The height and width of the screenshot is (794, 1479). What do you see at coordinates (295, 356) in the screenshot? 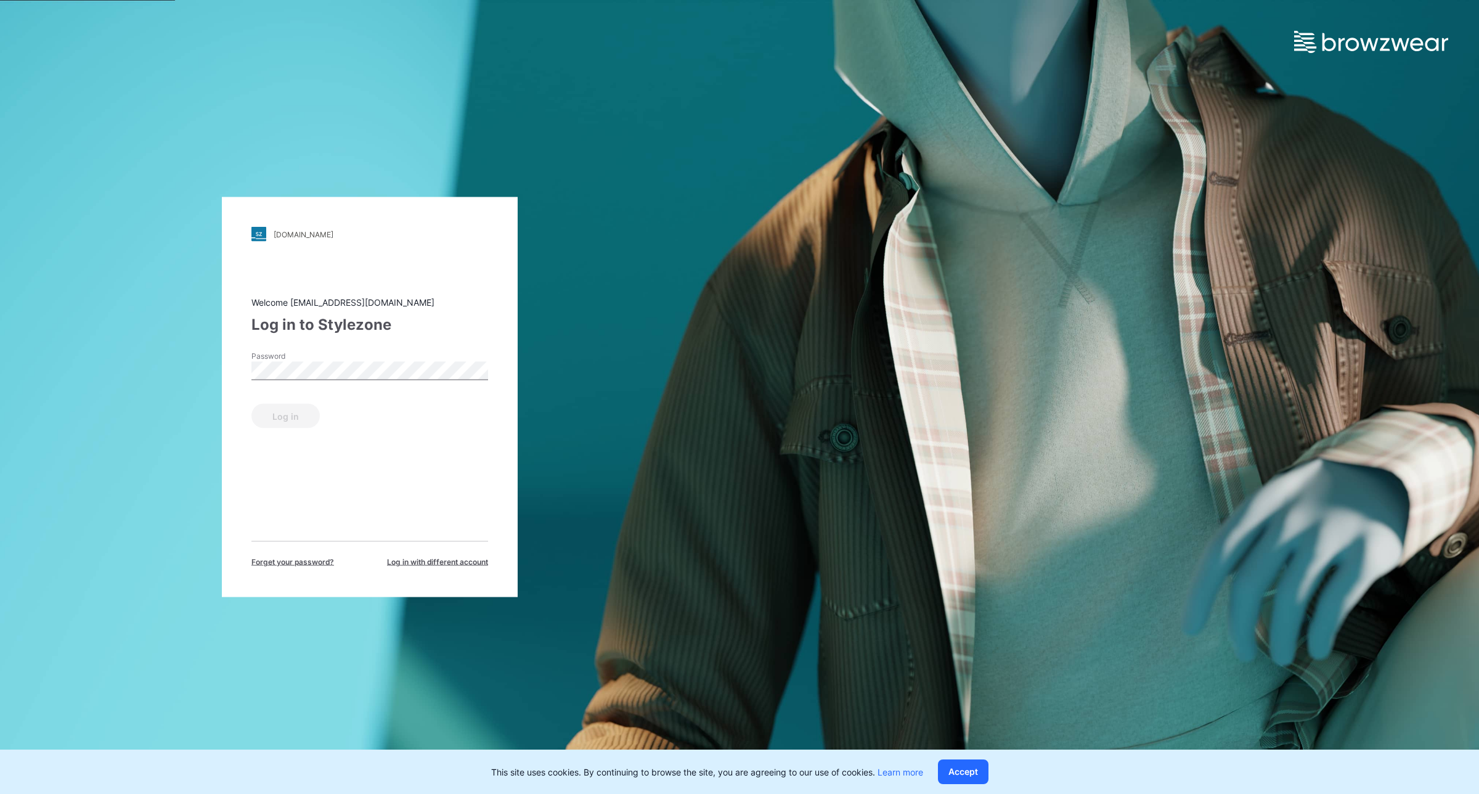
I see `label: Password` at bounding box center [295, 356].